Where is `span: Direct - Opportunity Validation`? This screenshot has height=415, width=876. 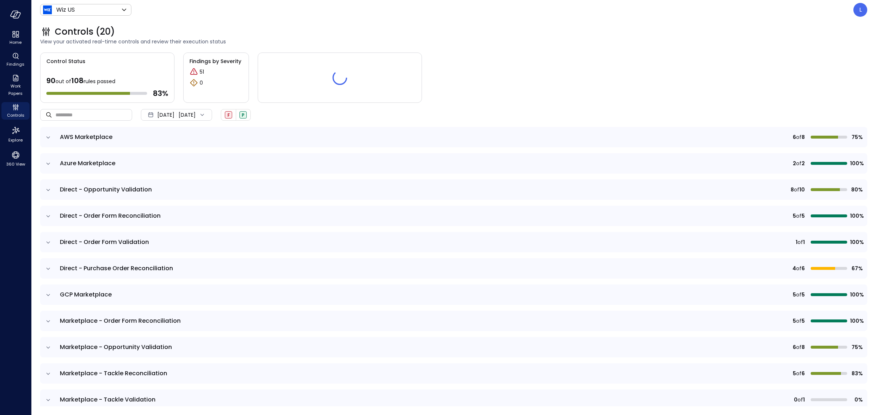 span: Direct - Opportunity Validation is located at coordinates (106, 189).